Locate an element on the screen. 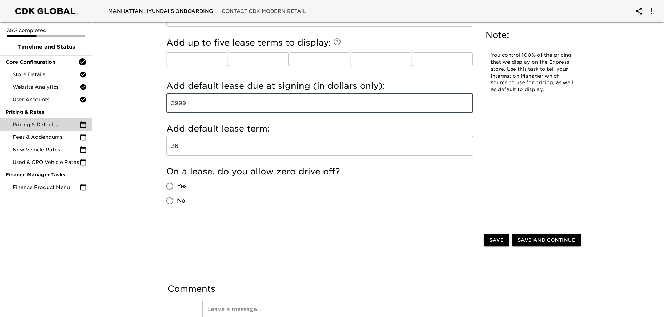 The height and width of the screenshot is (317, 664). span: Contact CDK Modern Retail is located at coordinates (264, 11).